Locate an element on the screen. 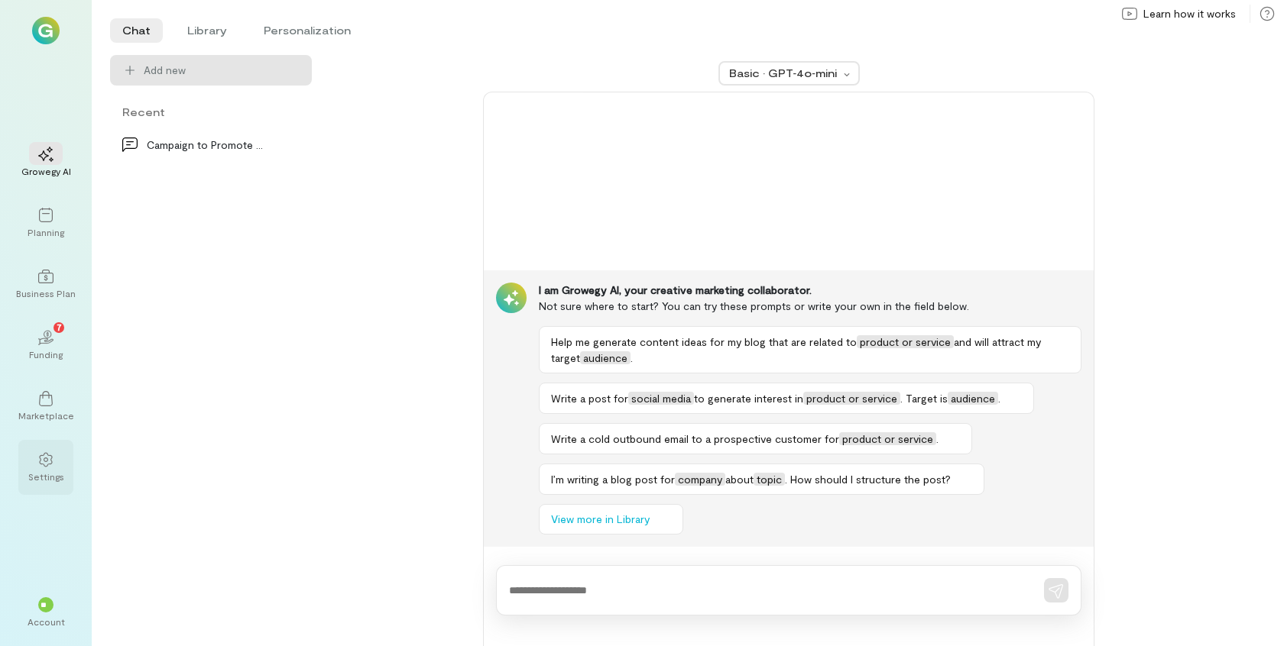 This screenshot has width=1284, height=646. li: Chat is located at coordinates (136, 31).